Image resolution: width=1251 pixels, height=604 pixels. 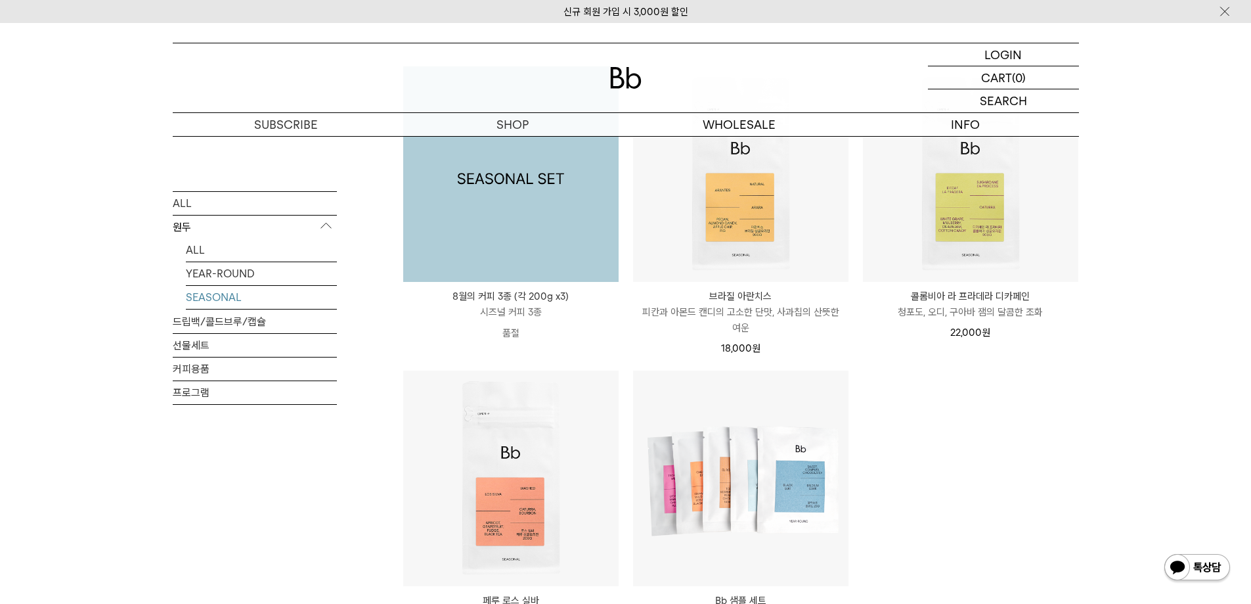 What do you see at coordinates (741, 296) in the screenshot?
I see `p: 브라질 아란치스` at bounding box center [741, 296].